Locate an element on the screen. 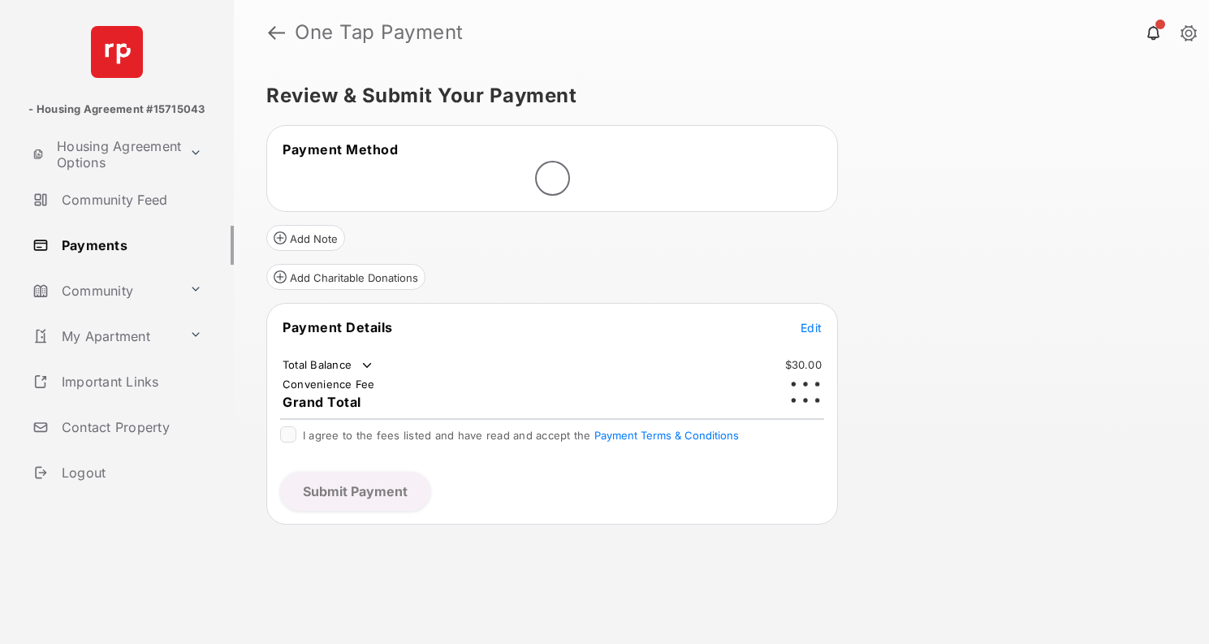 The width and height of the screenshot is (1209, 644). a: Community Feed is located at coordinates (130, 200).